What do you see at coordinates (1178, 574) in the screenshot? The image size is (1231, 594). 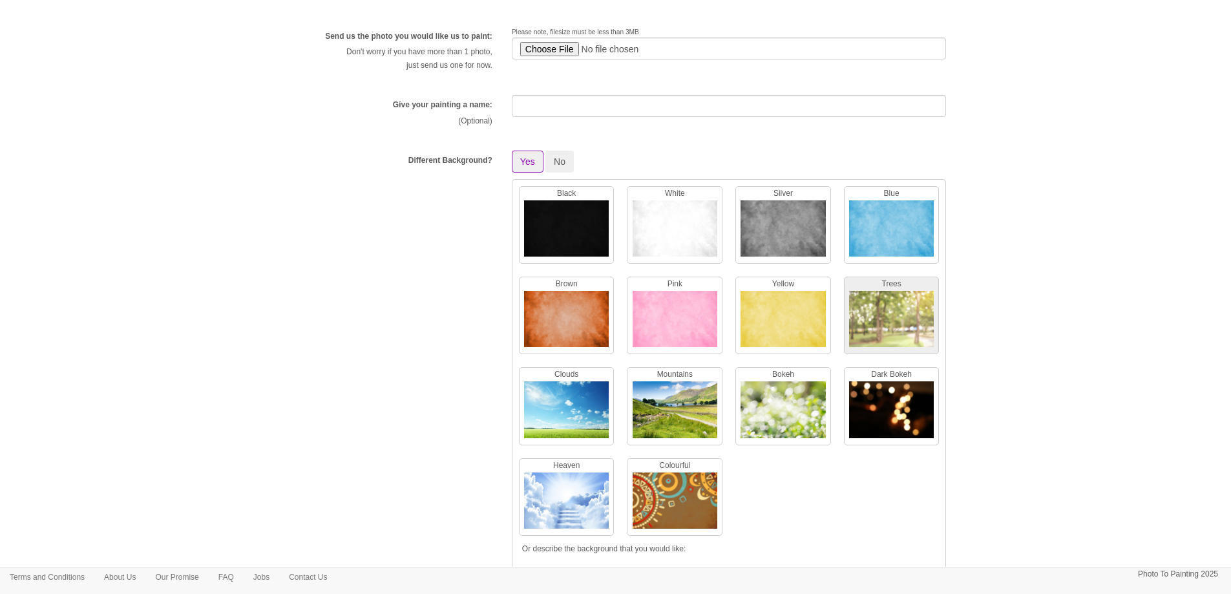 I see `p: Photo To Painting 2025` at bounding box center [1178, 574].